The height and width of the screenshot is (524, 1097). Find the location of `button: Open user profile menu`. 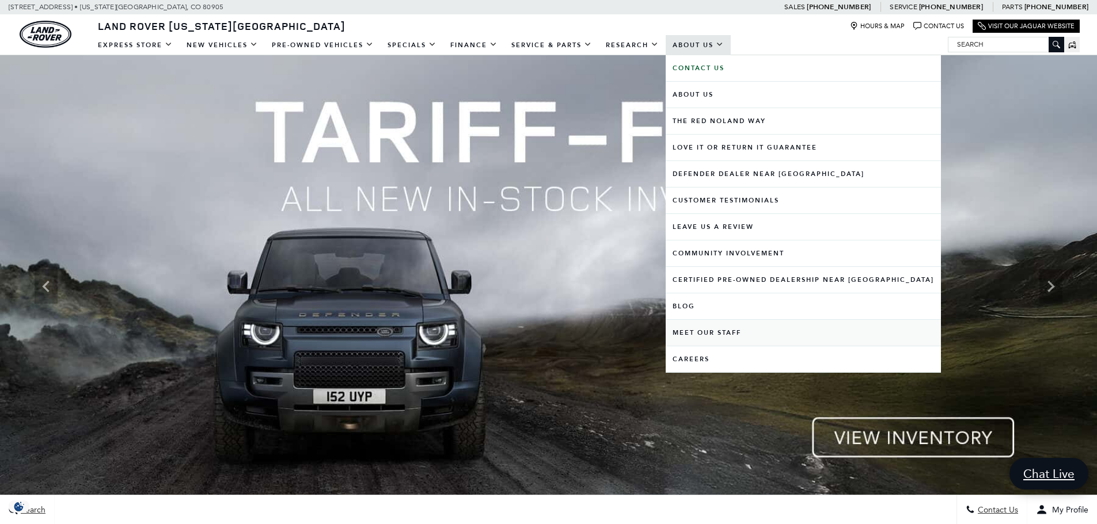

button: Open user profile menu is located at coordinates (1062, 510).